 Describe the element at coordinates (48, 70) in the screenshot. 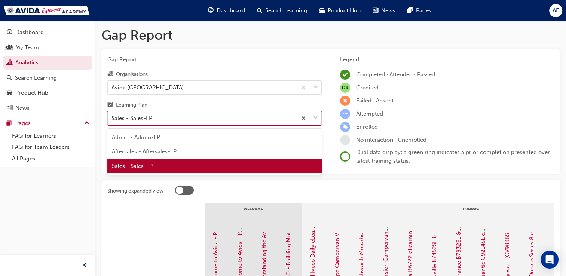

I see `button: DashboardMy TeamAnalyticsSearch LearningProduct HubNews` at that location.